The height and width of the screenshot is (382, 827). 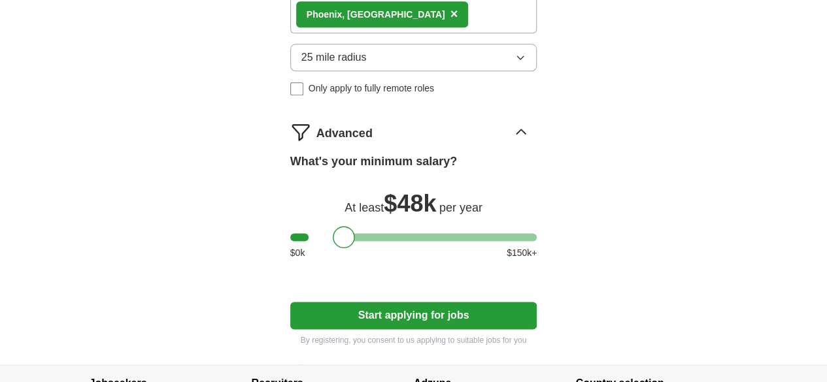 I want to click on span: 25 mile radius, so click(x=334, y=58).